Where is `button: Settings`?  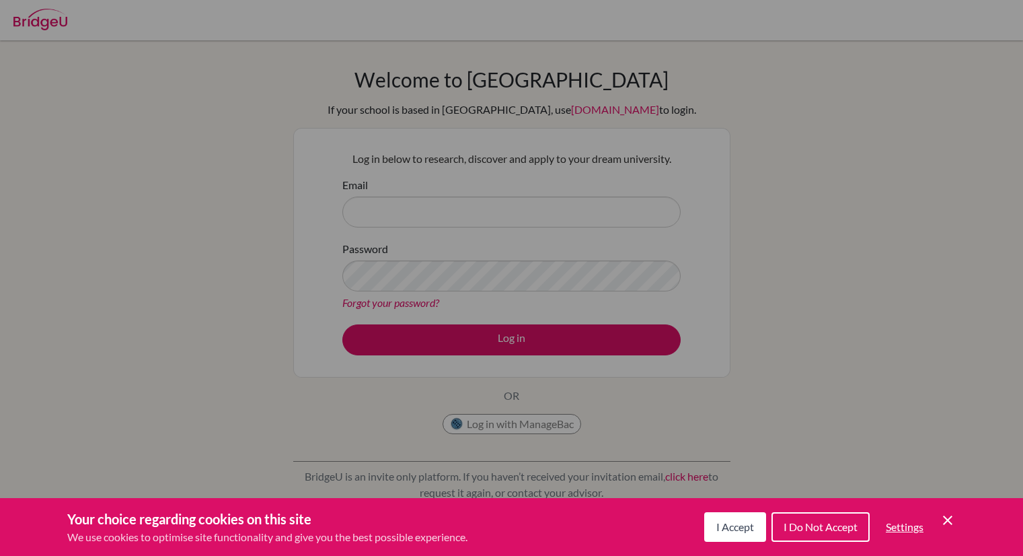
button: Settings is located at coordinates (905, 527).